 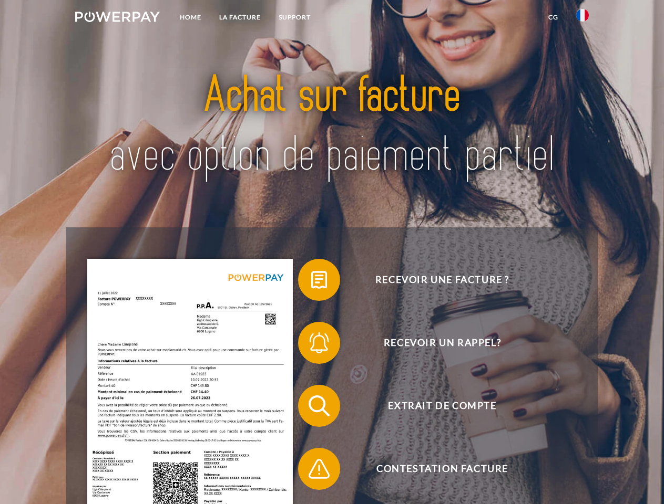 What do you see at coordinates (332, 126) in the screenshot?
I see `img: title-powerpay_fr.svg` at bounding box center [332, 126].